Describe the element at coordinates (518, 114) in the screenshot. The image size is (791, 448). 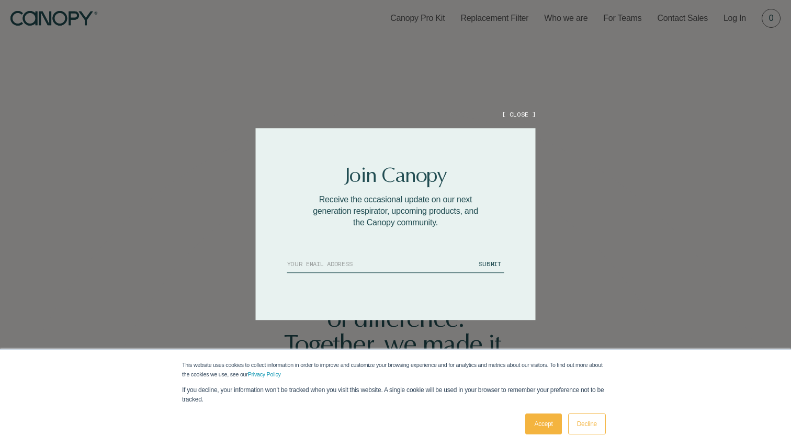
I see `button: [ CLOSE ]` at that location.